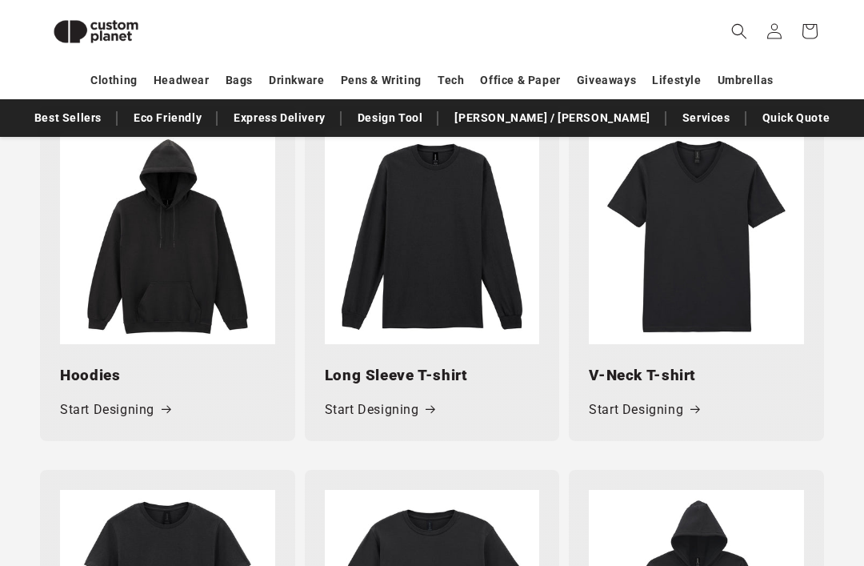  I want to click on a: Headwear, so click(182, 80).